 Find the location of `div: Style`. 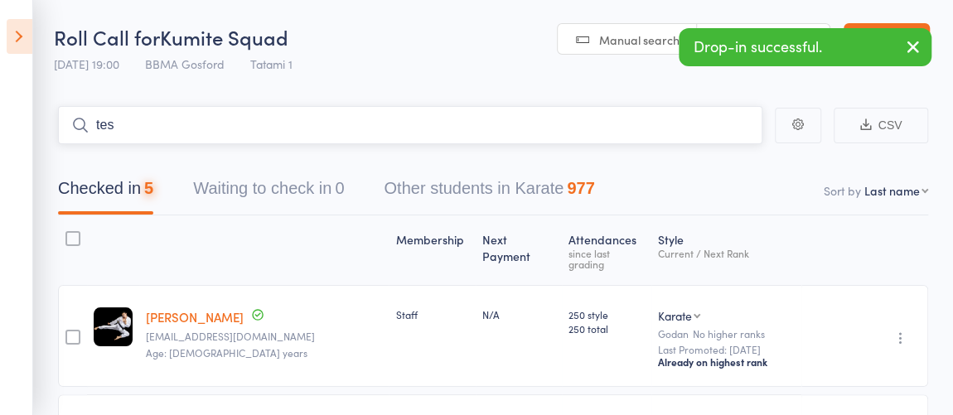

div: Style is located at coordinates (726, 250).